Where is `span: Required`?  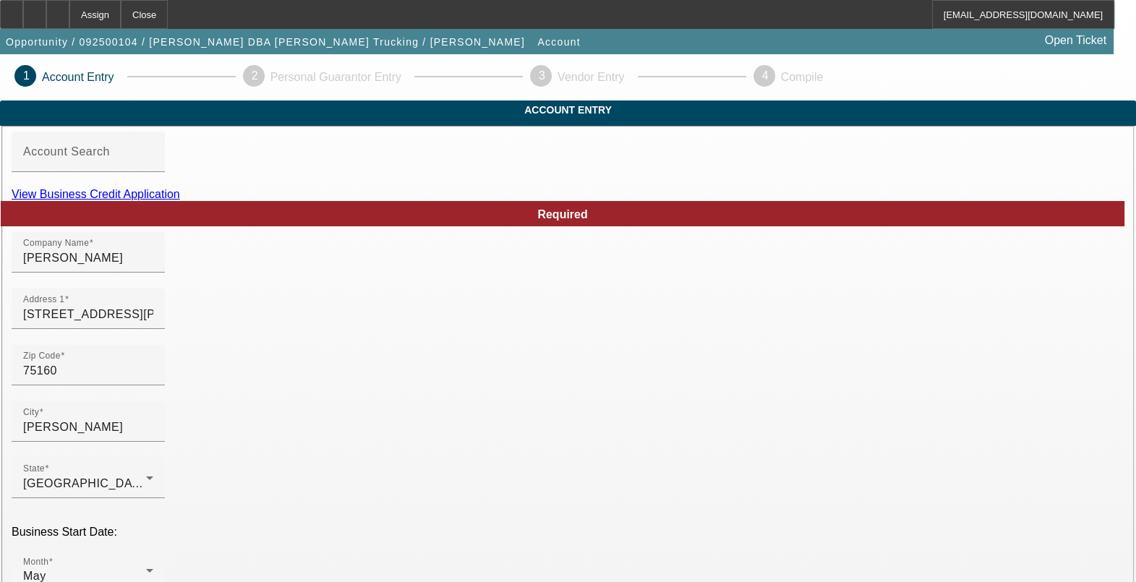
span: Required is located at coordinates (562, 214).